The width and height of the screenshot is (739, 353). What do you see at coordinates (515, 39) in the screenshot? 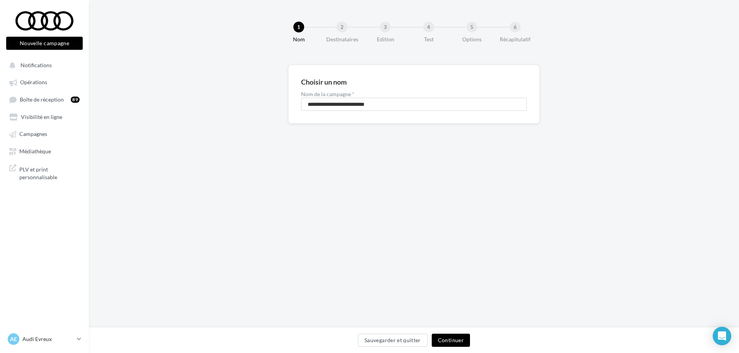
I see `div: Récapitulatif` at bounding box center [515, 39].